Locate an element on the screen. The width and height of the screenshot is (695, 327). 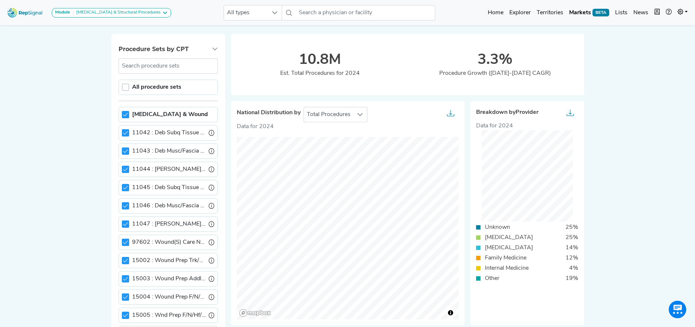
label: Deb Musc/Fascia Add-On is located at coordinates (169, 206).